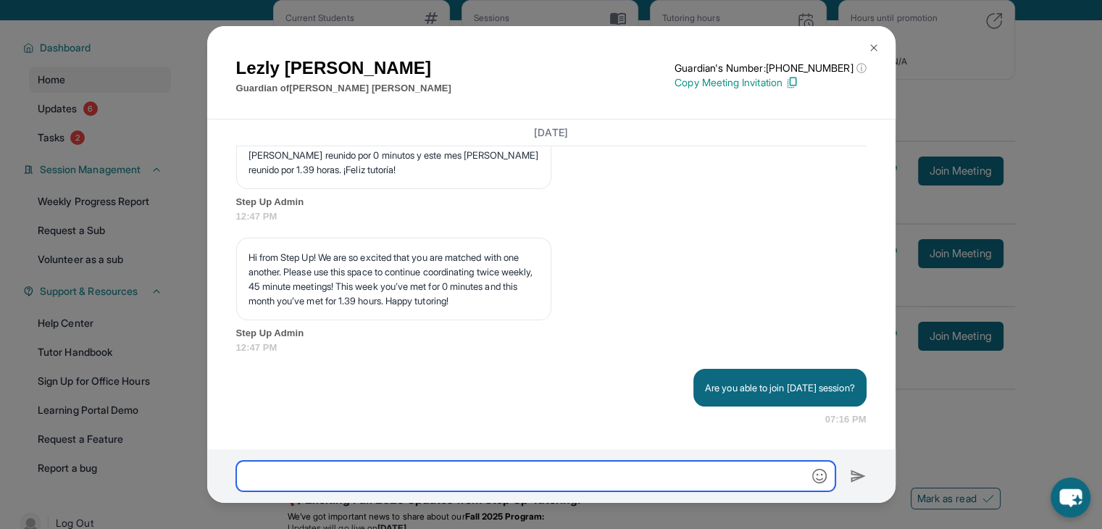 The width and height of the screenshot is (1102, 529). I want to click on img: Send icon, so click(858, 476).